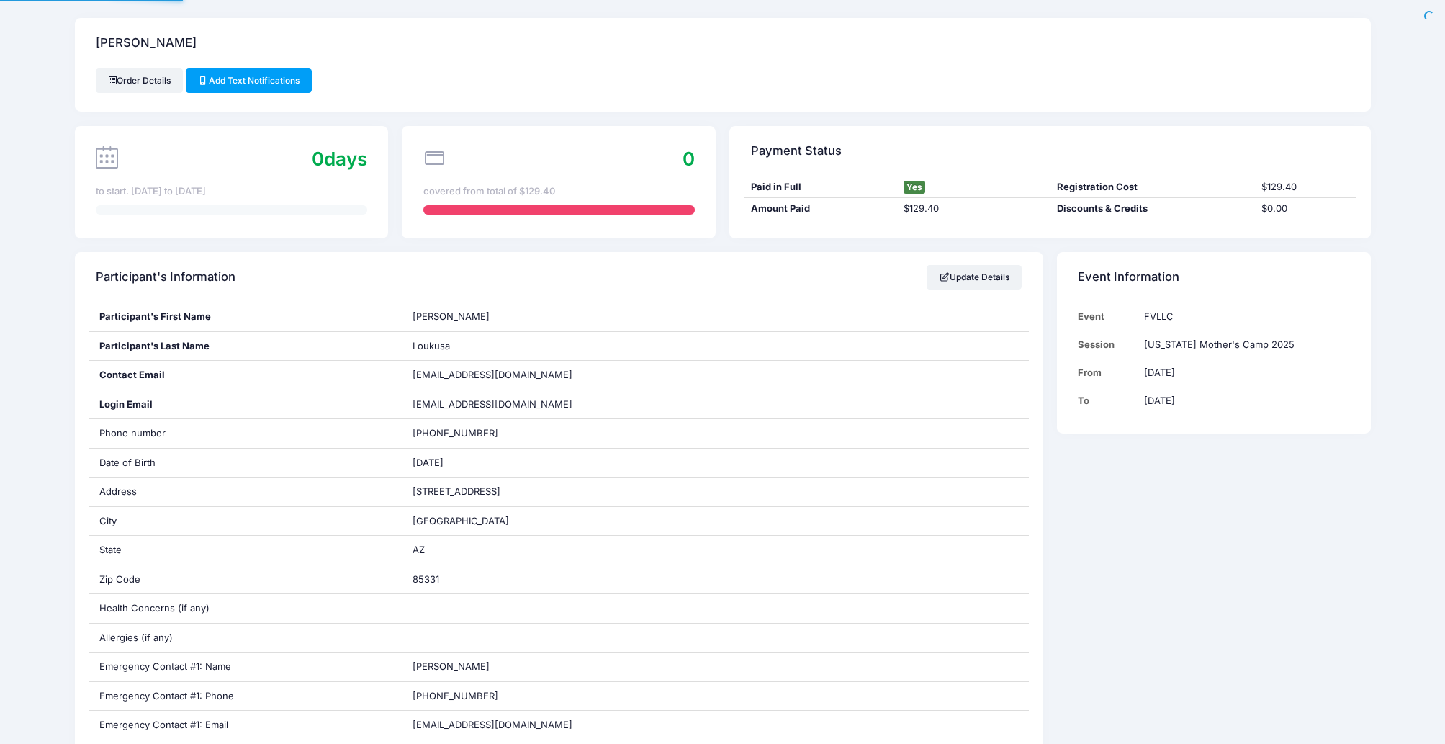 Image resolution: width=1445 pixels, height=744 pixels. I want to click on div: Registration Cost, so click(1152, 187).